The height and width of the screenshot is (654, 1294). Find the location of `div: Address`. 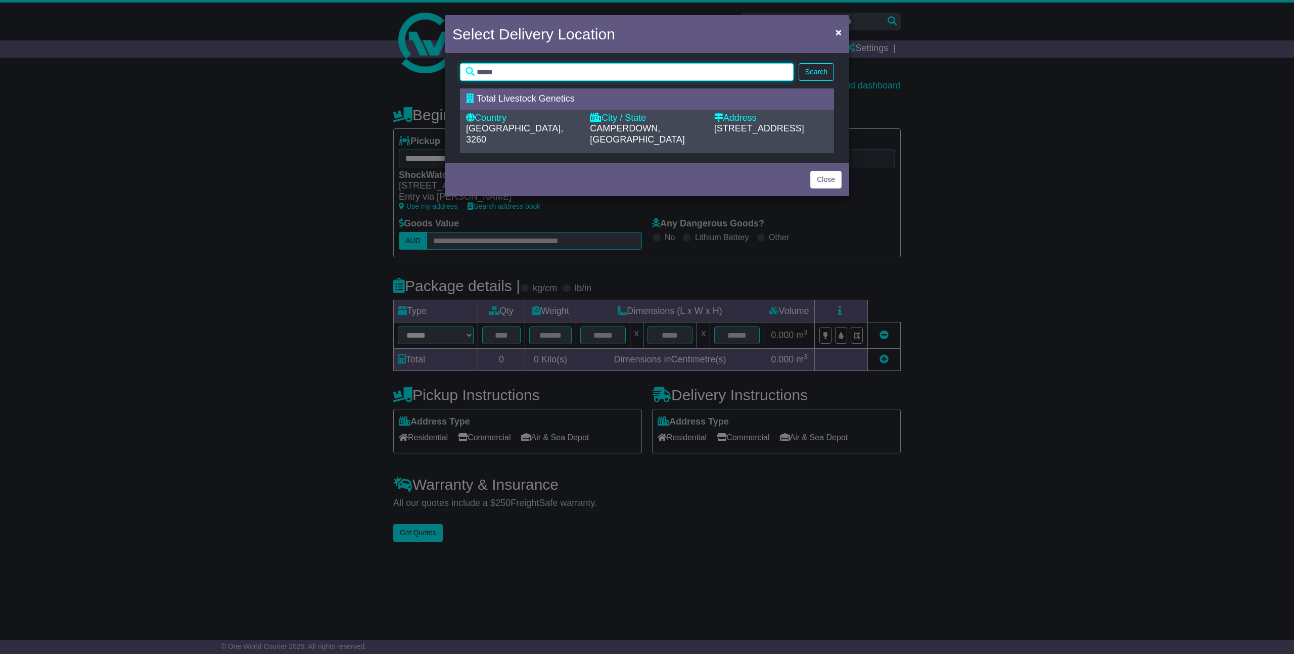

div: Address is located at coordinates (771, 118).